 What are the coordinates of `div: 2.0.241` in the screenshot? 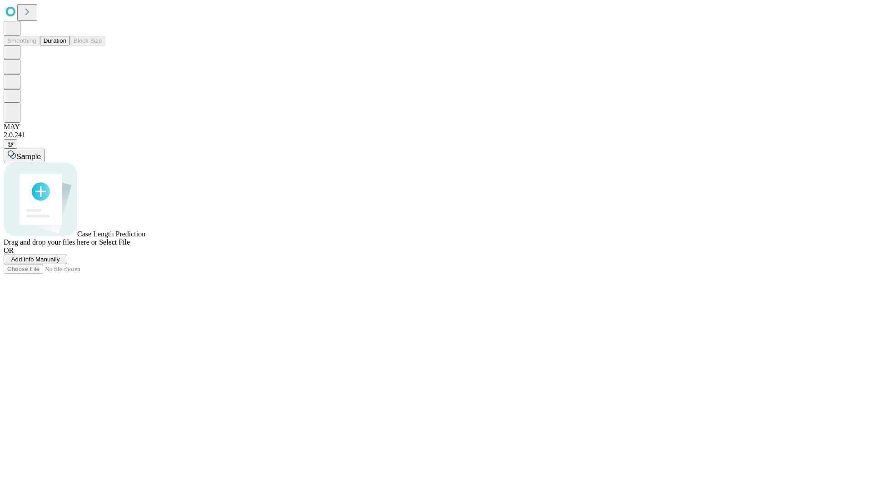 It's located at (436, 135).